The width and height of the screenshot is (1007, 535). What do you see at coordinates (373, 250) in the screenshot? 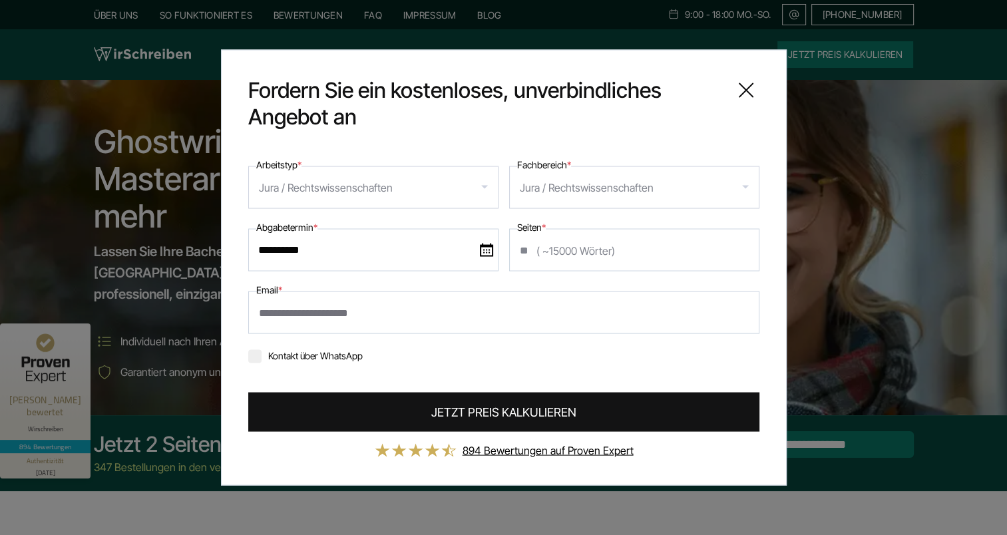
I see `input: date` at bounding box center [373, 250].